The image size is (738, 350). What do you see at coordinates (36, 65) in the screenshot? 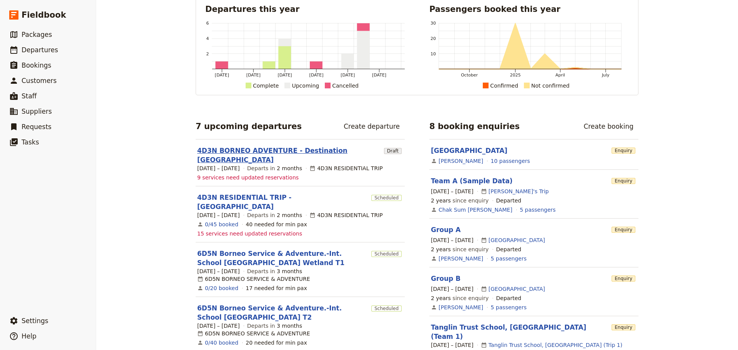
I see `span: Bookings` at bounding box center [36, 65].